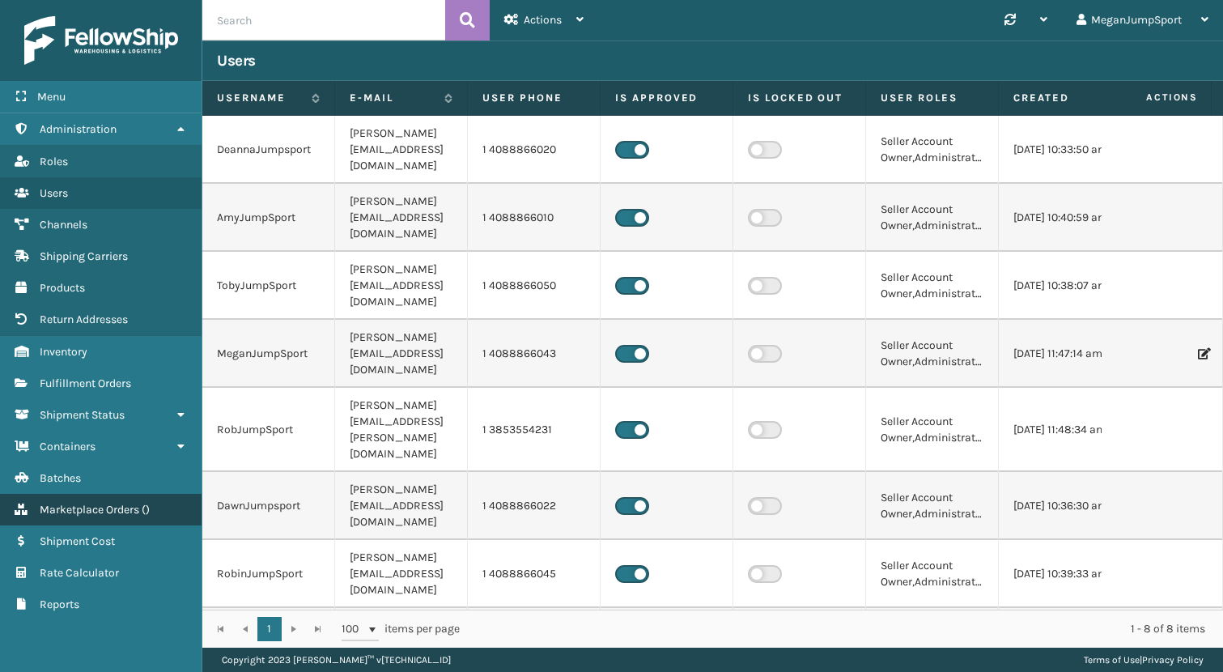 The width and height of the screenshot is (1223, 672). I want to click on span: Administration, so click(78, 129).